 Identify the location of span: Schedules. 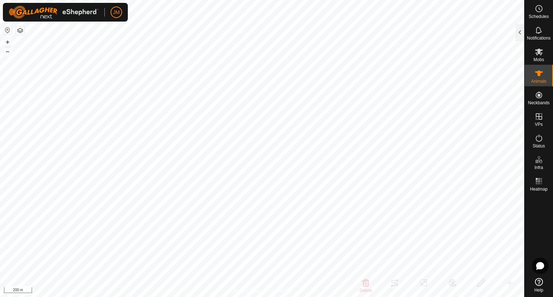
(538, 17).